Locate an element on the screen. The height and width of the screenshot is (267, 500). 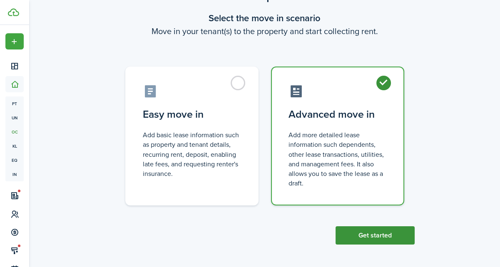
span: un is located at coordinates (15, 118).